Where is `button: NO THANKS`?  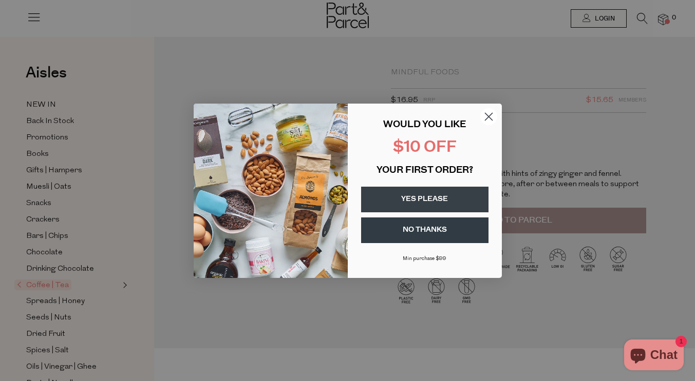
button: NO THANKS is located at coordinates (425, 230).